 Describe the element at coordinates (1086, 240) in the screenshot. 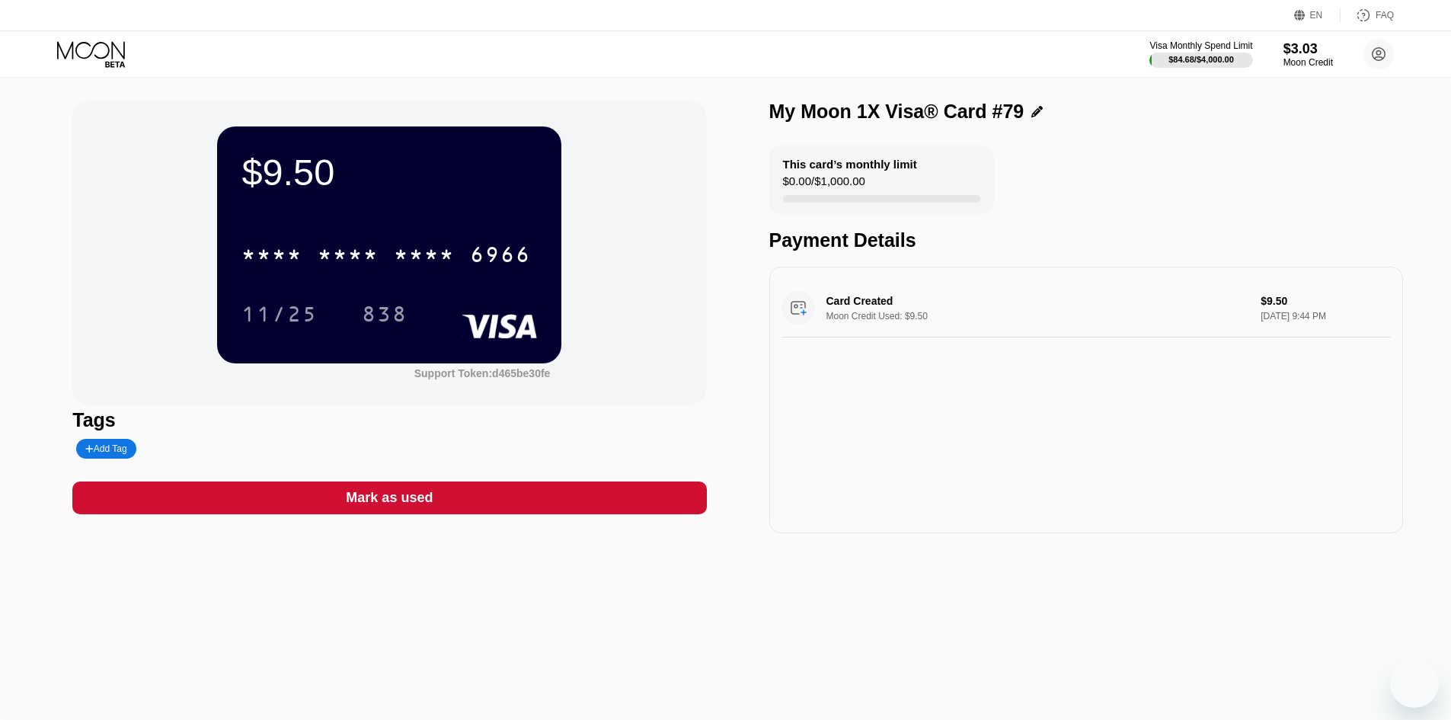

I see `div: Payment Details` at that location.